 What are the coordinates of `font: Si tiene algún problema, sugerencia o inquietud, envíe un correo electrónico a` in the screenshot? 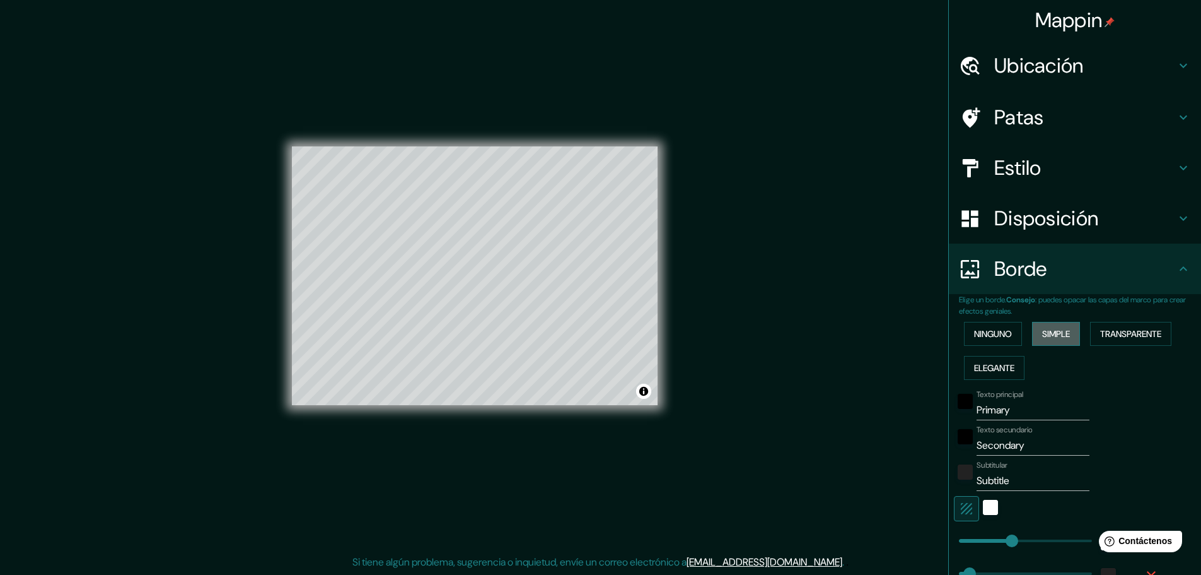 It's located at (520, 561).